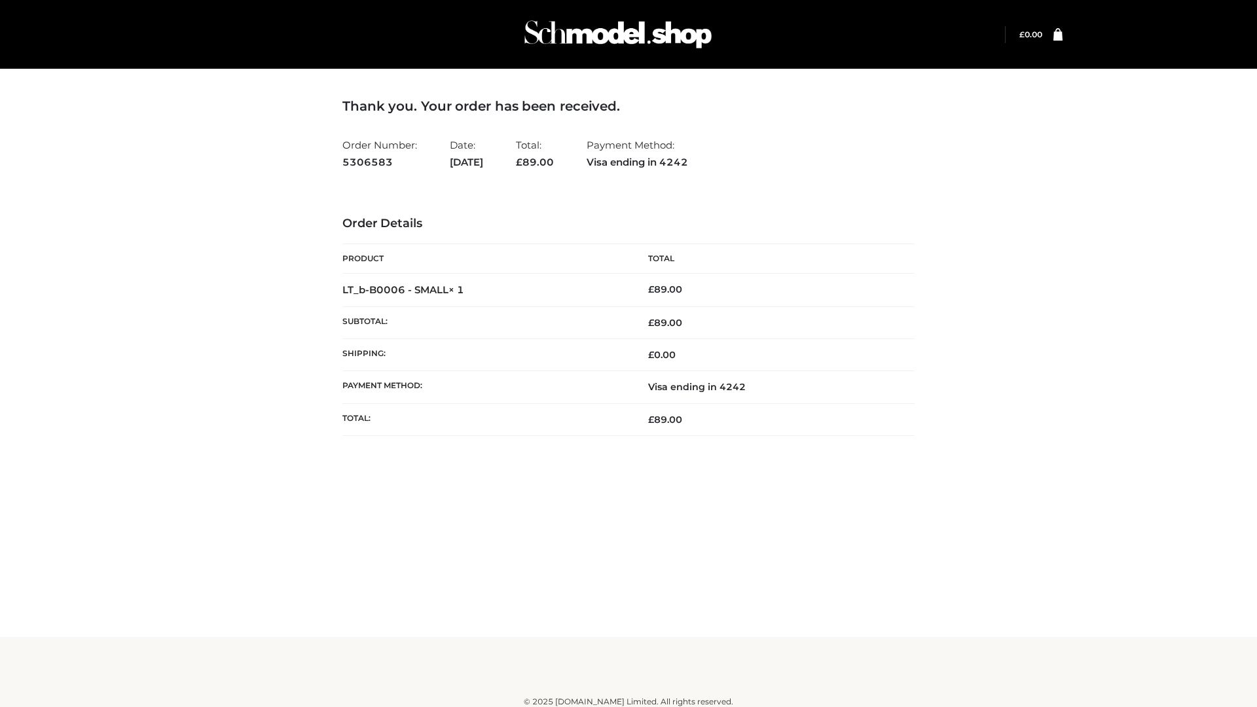 This screenshot has height=707, width=1257. Describe the element at coordinates (628, 106) in the screenshot. I see `h3: Thank you. Your order has been received.` at that location.